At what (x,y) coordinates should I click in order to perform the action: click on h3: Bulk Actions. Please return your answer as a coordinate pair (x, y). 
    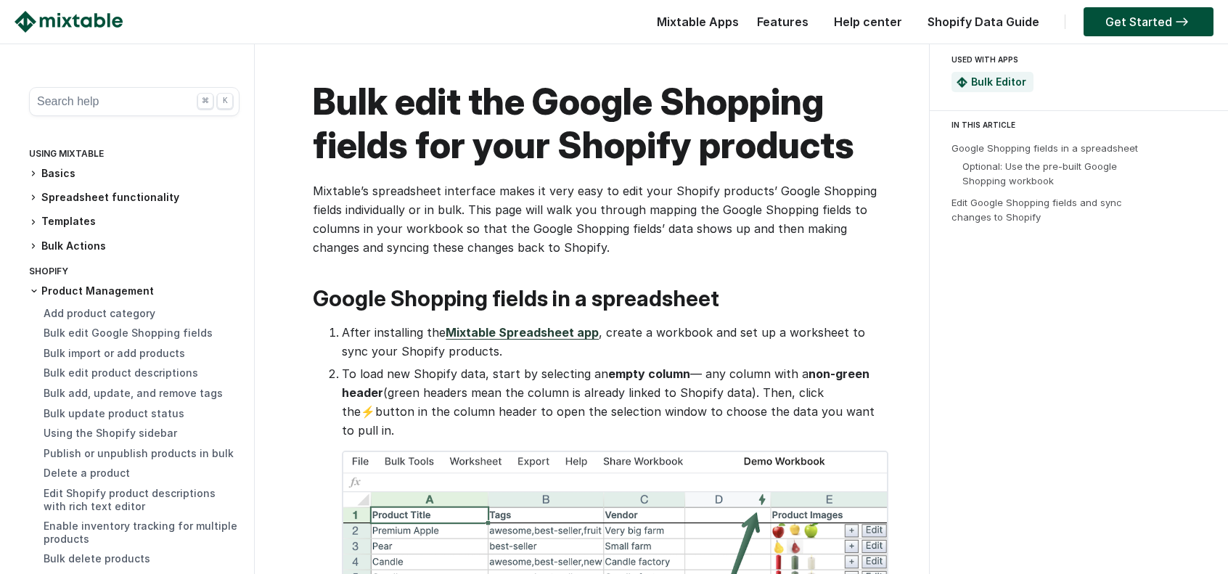
    Looking at the image, I should click on (134, 246).